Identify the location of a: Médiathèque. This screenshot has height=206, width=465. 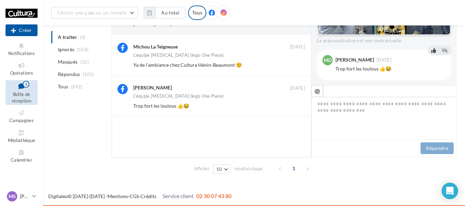
(21, 136).